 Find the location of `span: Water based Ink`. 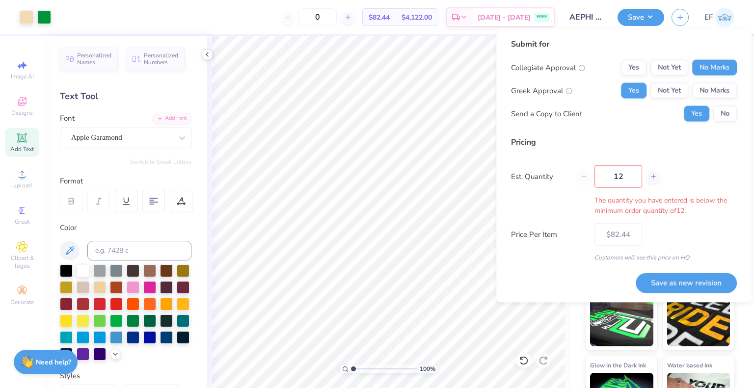

span: Water based Ink is located at coordinates (689, 365).